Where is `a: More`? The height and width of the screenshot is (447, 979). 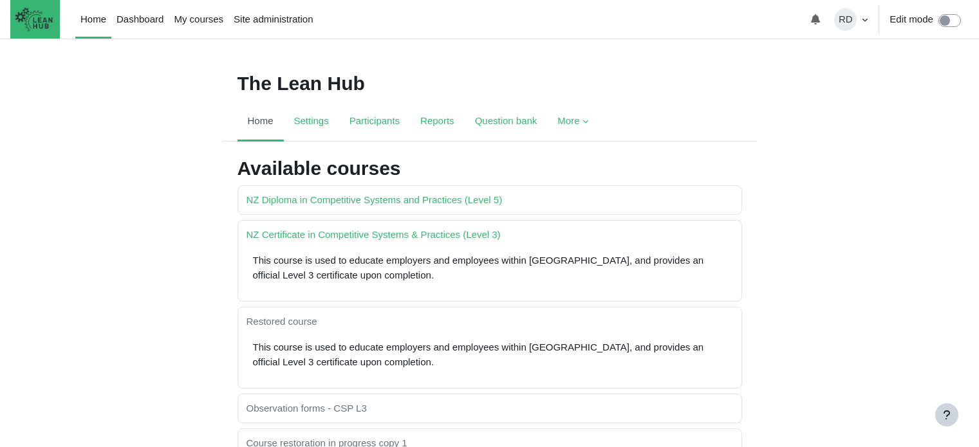
a: More is located at coordinates (572, 122).